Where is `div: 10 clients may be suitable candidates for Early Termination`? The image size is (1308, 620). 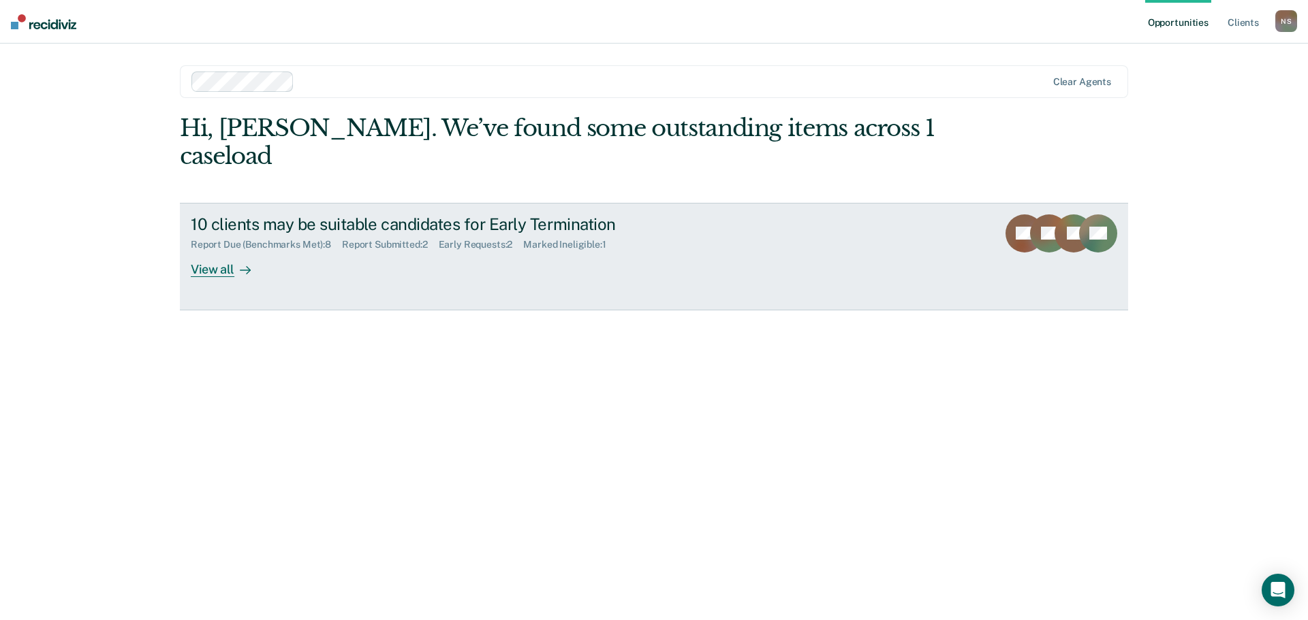
div: 10 clients may be suitable candidates for Early Termination is located at coordinates (430, 224).